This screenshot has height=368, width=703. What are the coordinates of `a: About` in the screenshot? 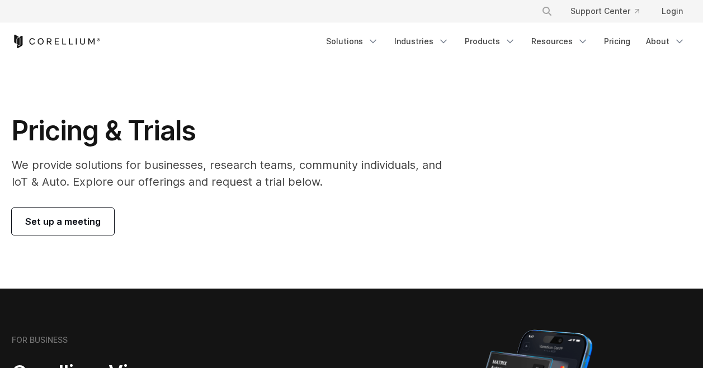 It's located at (666, 41).